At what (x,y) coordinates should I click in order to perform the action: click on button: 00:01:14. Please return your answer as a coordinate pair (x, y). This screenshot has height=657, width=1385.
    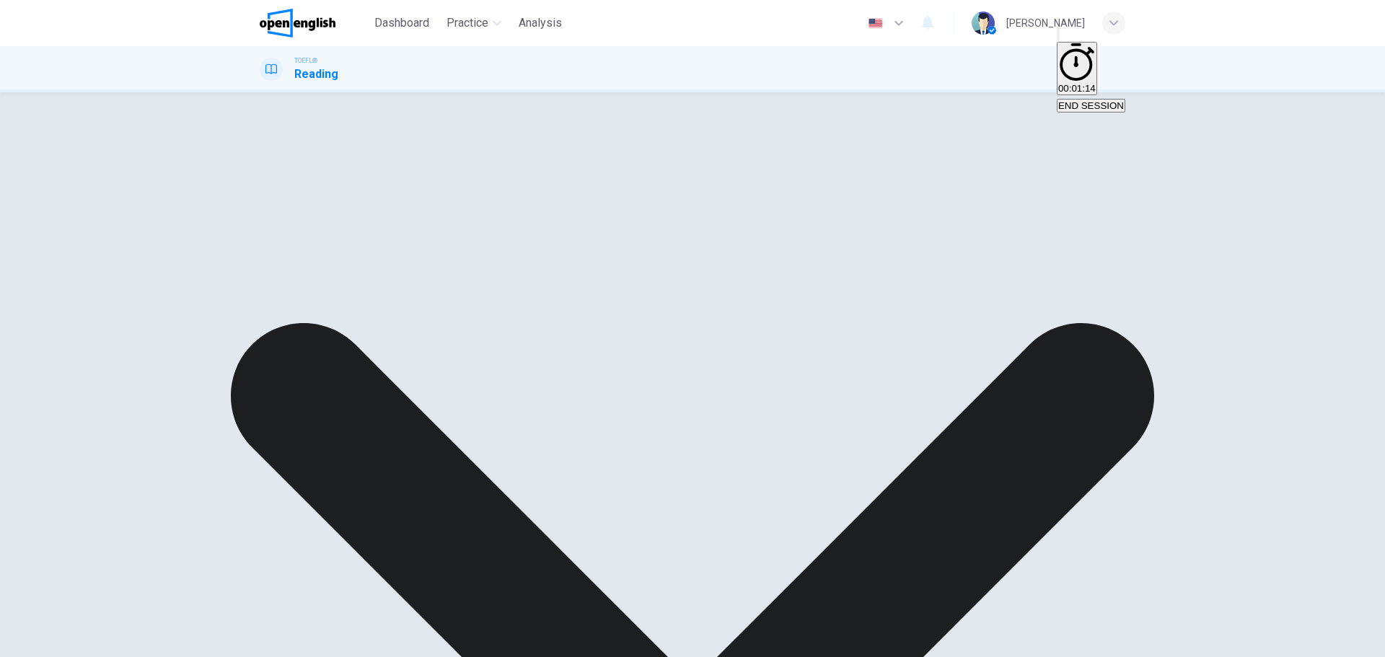
    Looking at the image, I should click on (1077, 69).